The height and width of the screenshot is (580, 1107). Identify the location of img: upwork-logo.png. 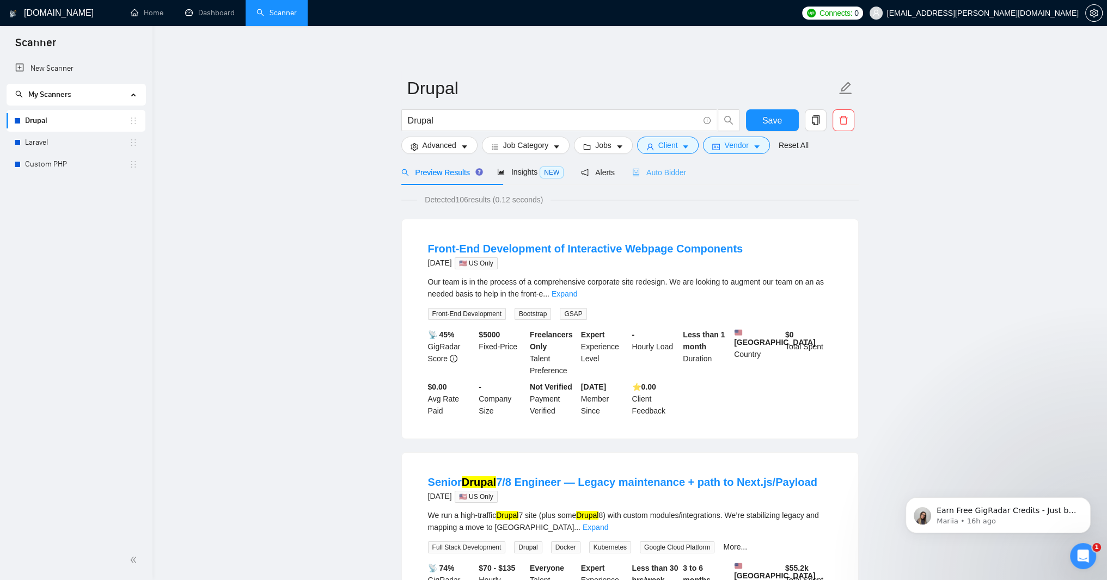
(811, 13).